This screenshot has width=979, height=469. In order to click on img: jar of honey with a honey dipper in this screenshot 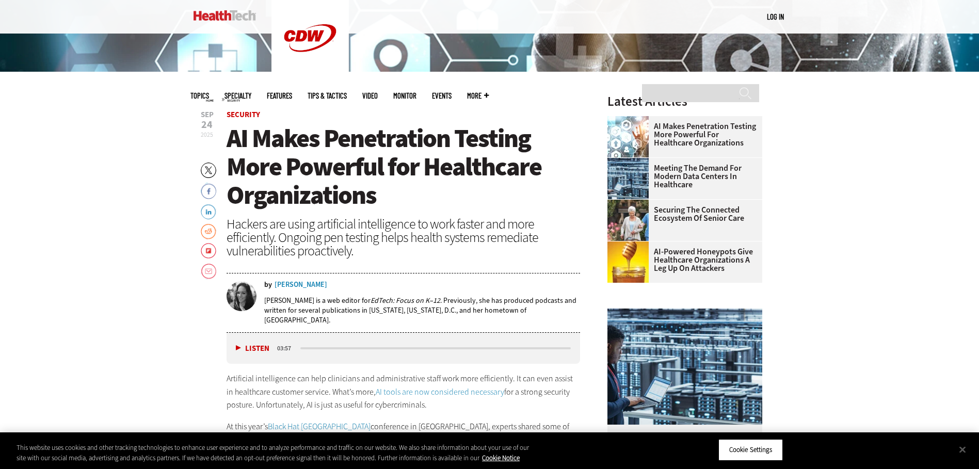, I will do `click(628, 262)`.